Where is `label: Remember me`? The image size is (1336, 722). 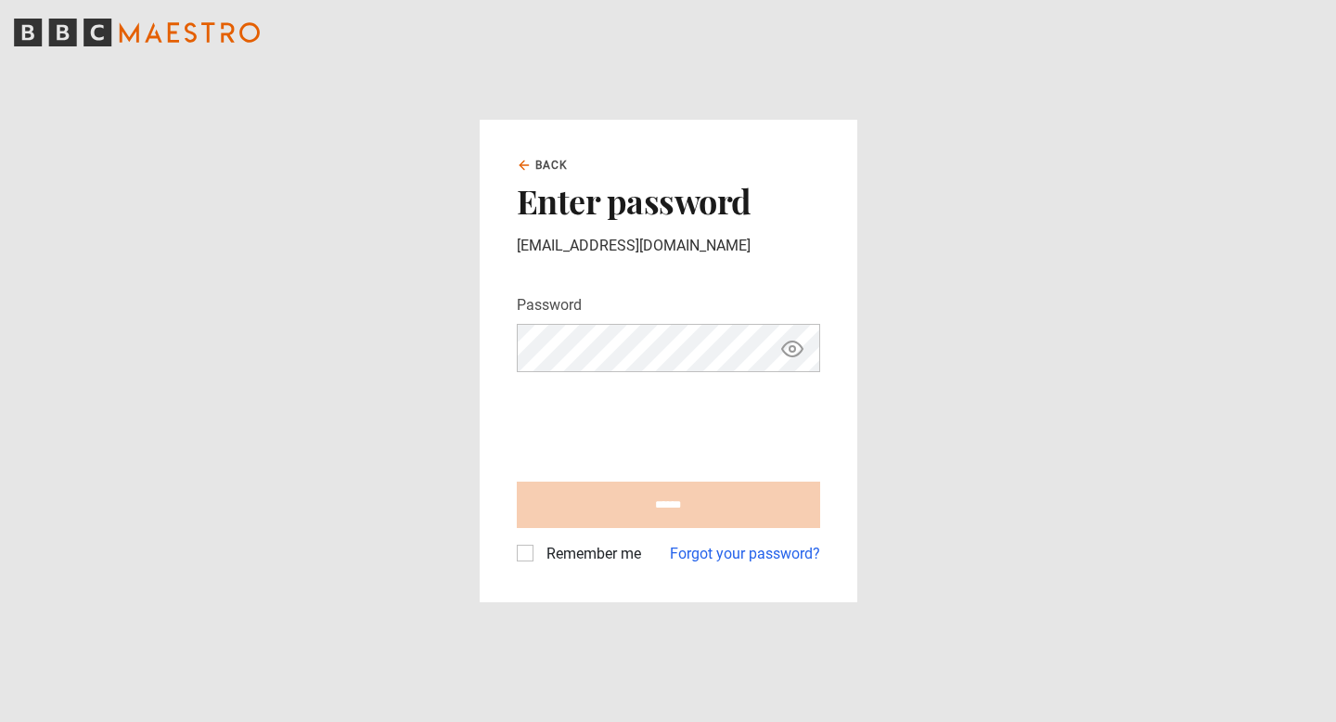
label: Remember me is located at coordinates (590, 554).